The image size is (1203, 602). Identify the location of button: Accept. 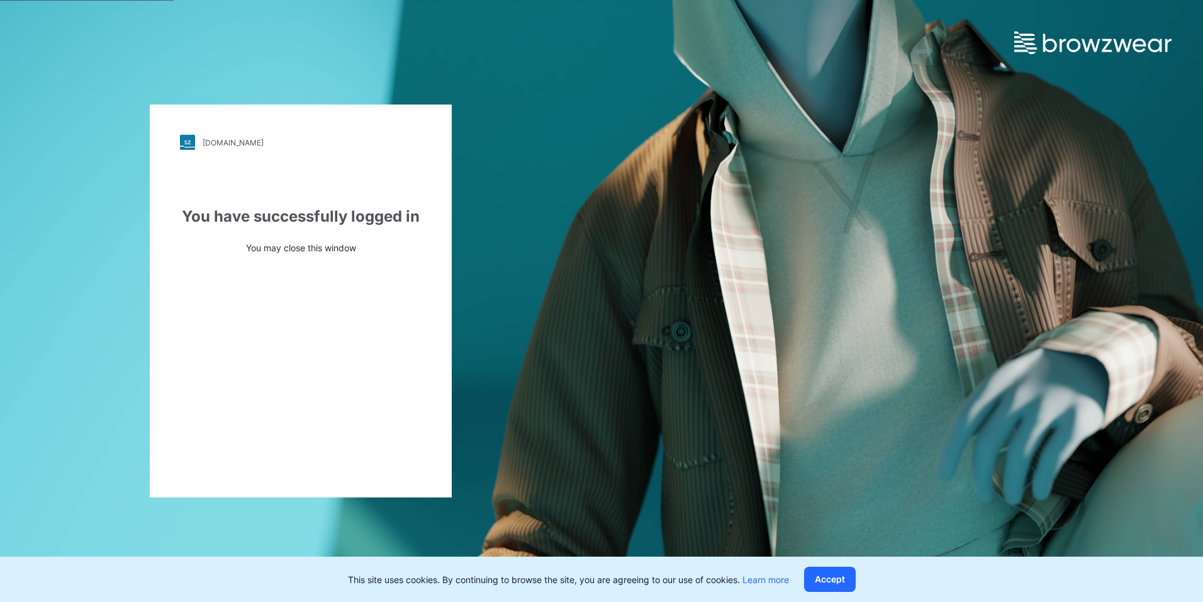
(830, 579).